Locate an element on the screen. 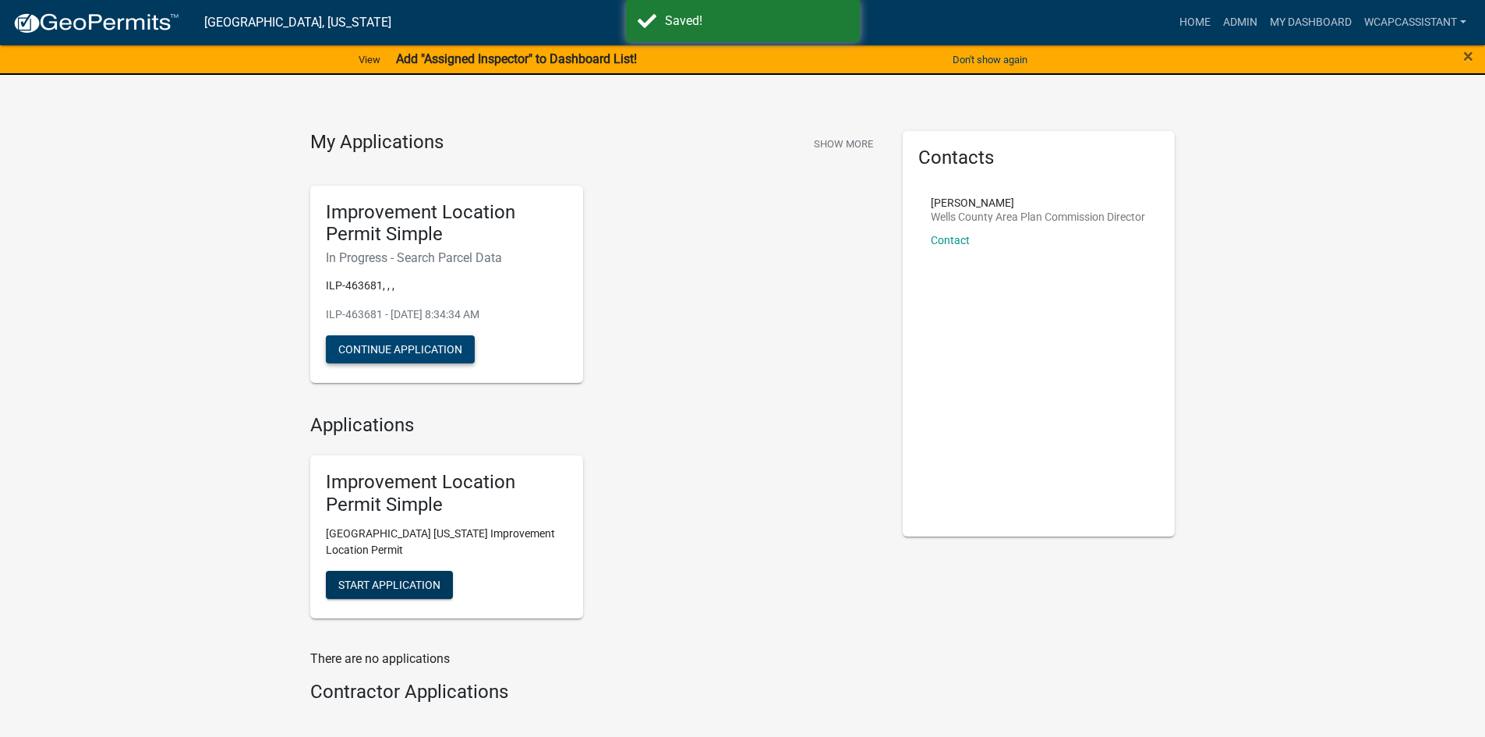 This screenshot has height=737, width=1485. p: Wells County Area Plan Commission Director is located at coordinates (1038, 217).